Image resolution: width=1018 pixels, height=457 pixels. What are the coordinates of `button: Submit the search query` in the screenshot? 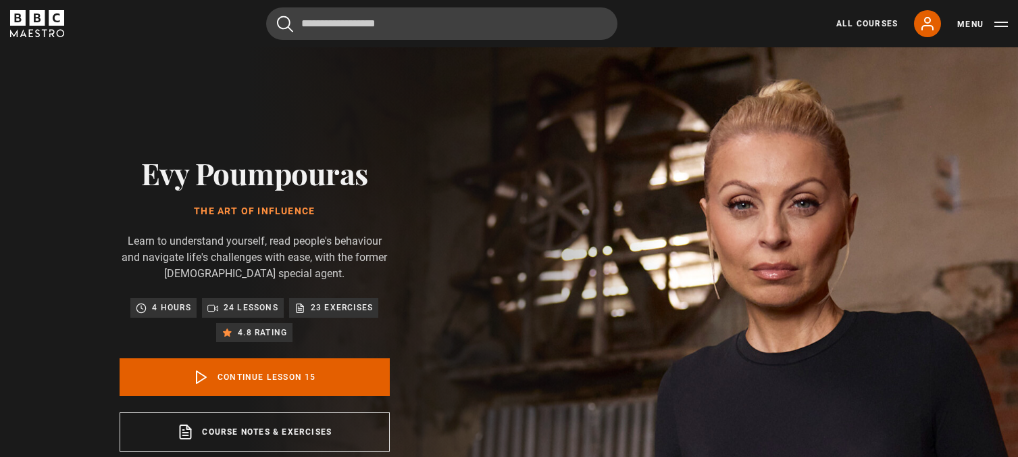 It's located at (285, 24).